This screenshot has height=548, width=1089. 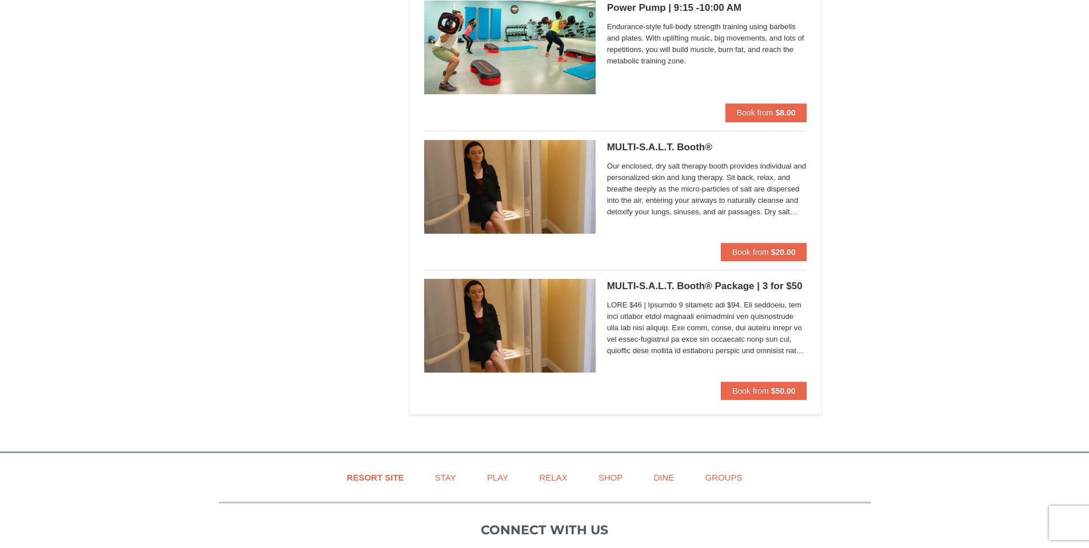 I want to click on a: Groups, so click(x=723, y=477).